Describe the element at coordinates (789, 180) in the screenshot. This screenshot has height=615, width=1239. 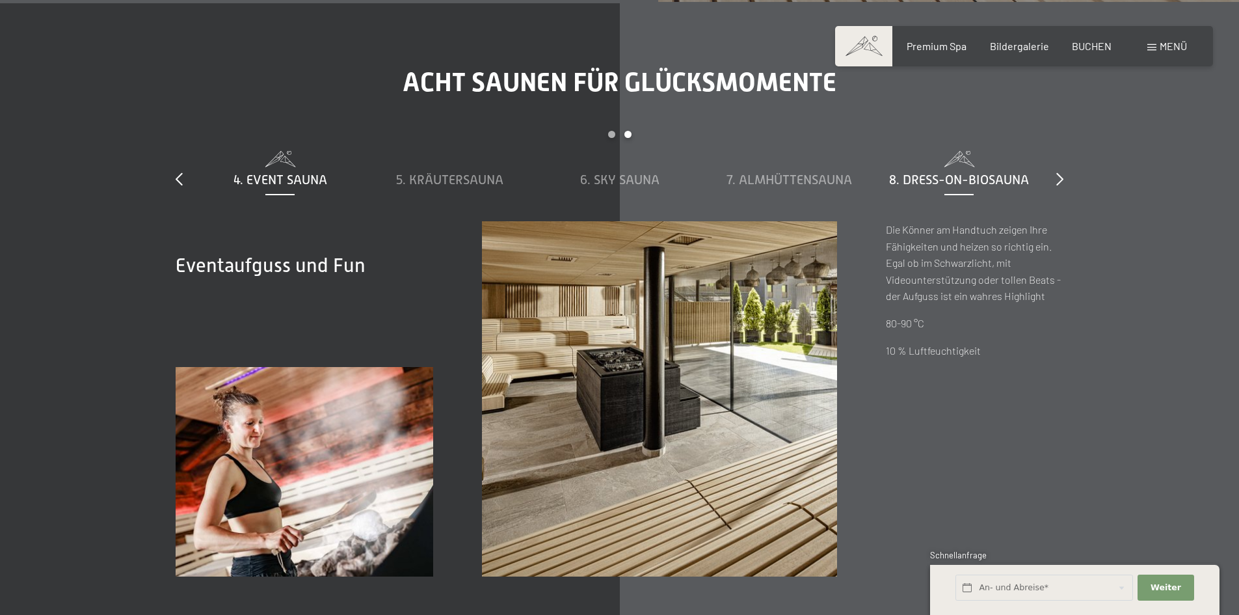
I see `span: 7. Almhüttensauna` at that location.